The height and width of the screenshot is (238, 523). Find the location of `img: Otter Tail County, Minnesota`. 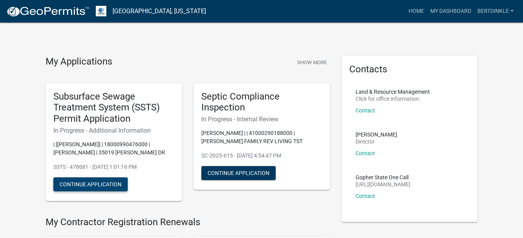

img: Otter Tail County, Minnesota is located at coordinates (101, 11).